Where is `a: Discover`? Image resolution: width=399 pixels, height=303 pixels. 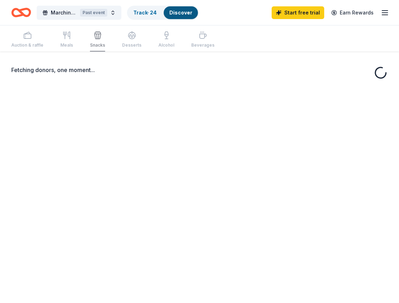
a: Discover is located at coordinates (181, 12).